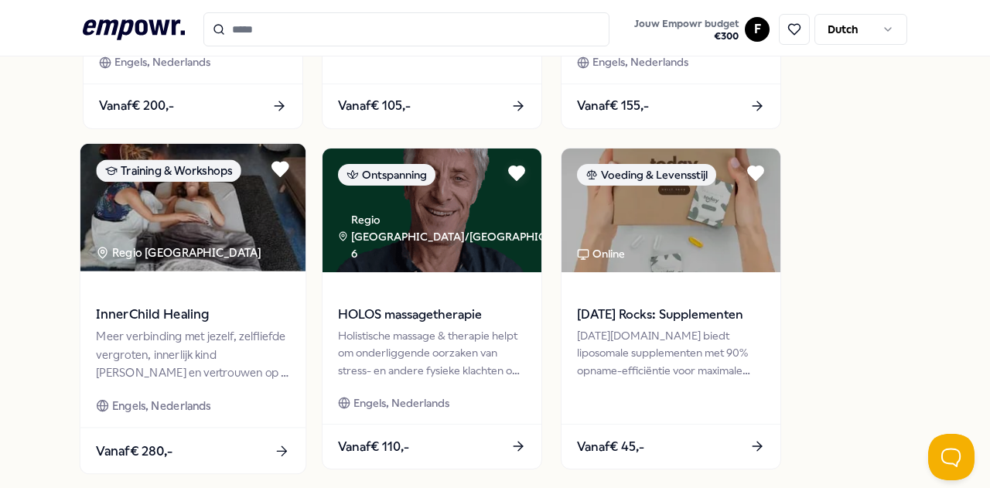 Image resolution: width=990 pixels, height=488 pixels. What do you see at coordinates (407, 29) in the screenshot?
I see `input: Search for products, categories or subcategories` at bounding box center [407, 29].